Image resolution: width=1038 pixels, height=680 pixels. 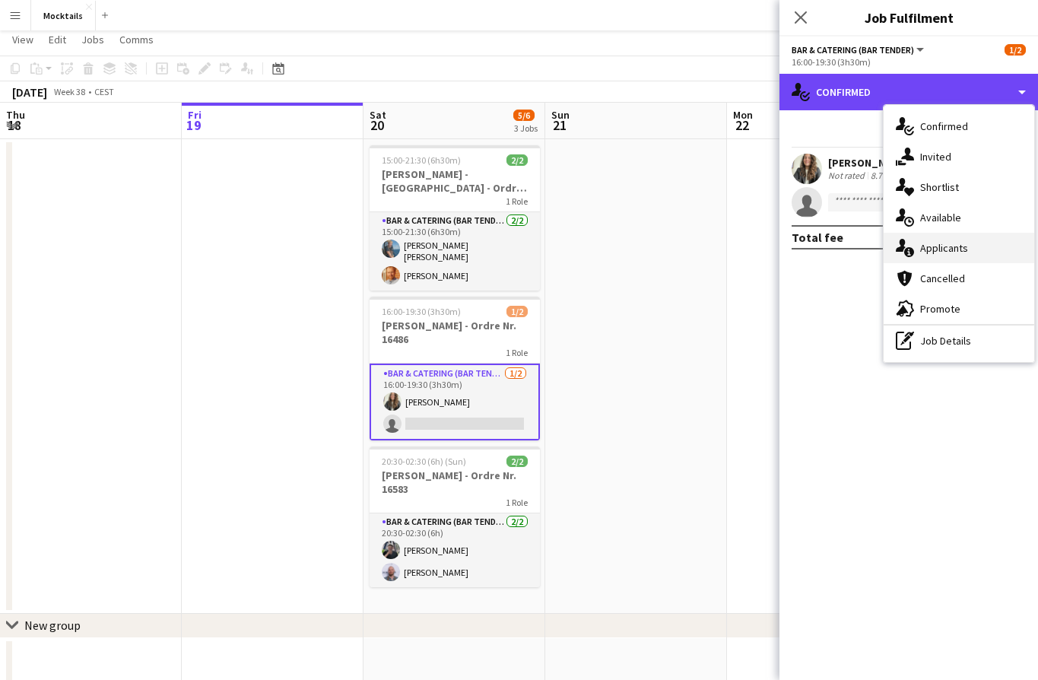 What do you see at coordinates (93, 40) in the screenshot?
I see `span: Jobs` at bounding box center [93, 40].